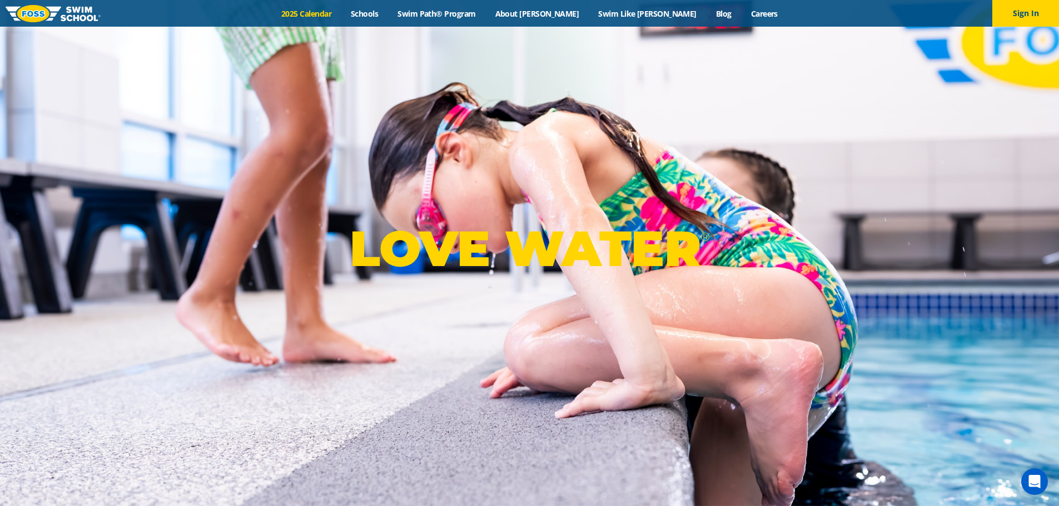 The width and height of the screenshot is (1059, 506). I want to click on div: Open Intercom Messenger, so click(1034, 482).